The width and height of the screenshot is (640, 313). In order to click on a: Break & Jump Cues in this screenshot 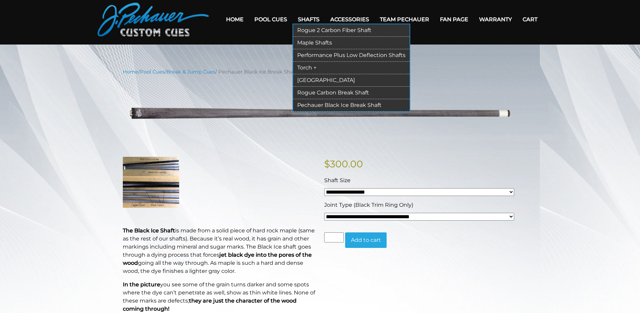, I will do `click(191, 72)`.